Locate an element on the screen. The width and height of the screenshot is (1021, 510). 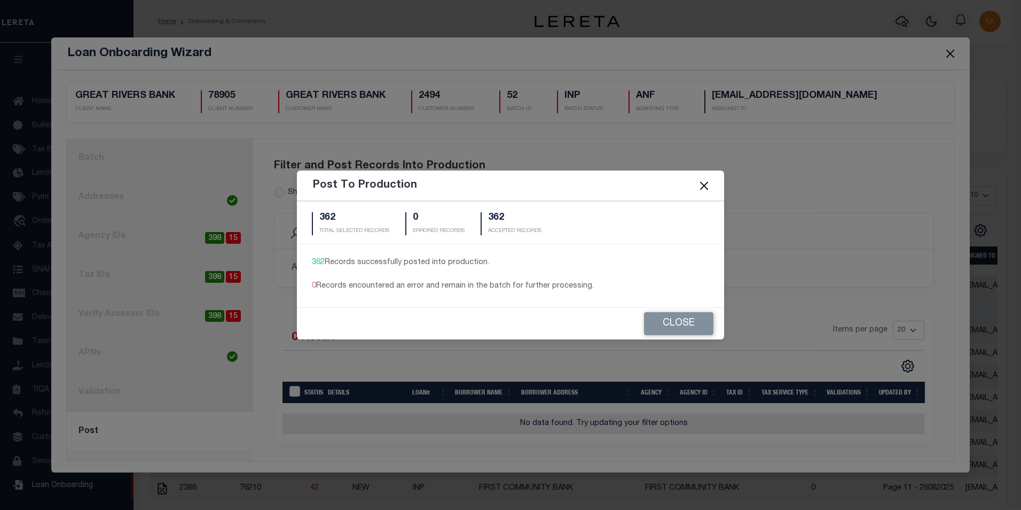
h5: 0 is located at coordinates (438, 218).